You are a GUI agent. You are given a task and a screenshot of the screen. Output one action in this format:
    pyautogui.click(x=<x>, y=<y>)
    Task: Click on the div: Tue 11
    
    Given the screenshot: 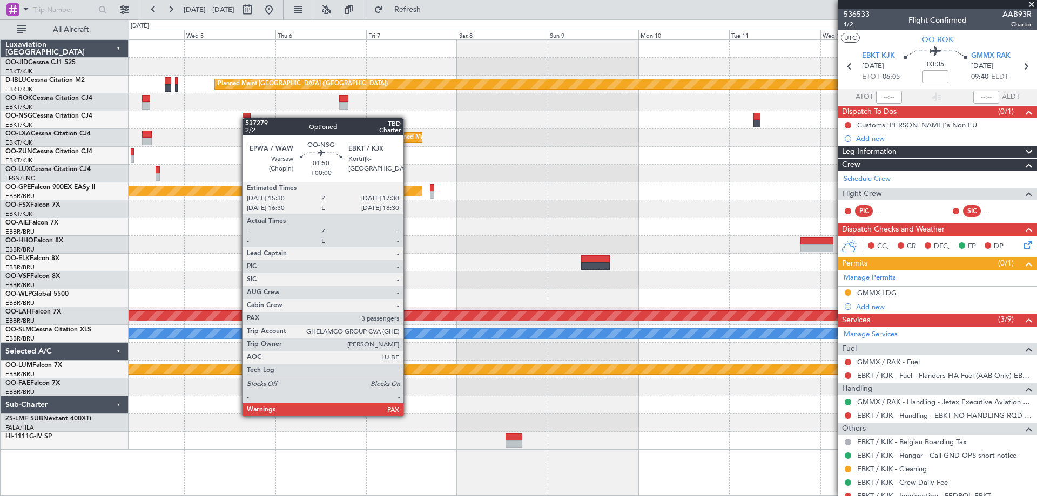 What is the action you would take?
    pyautogui.click(x=774, y=35)
    